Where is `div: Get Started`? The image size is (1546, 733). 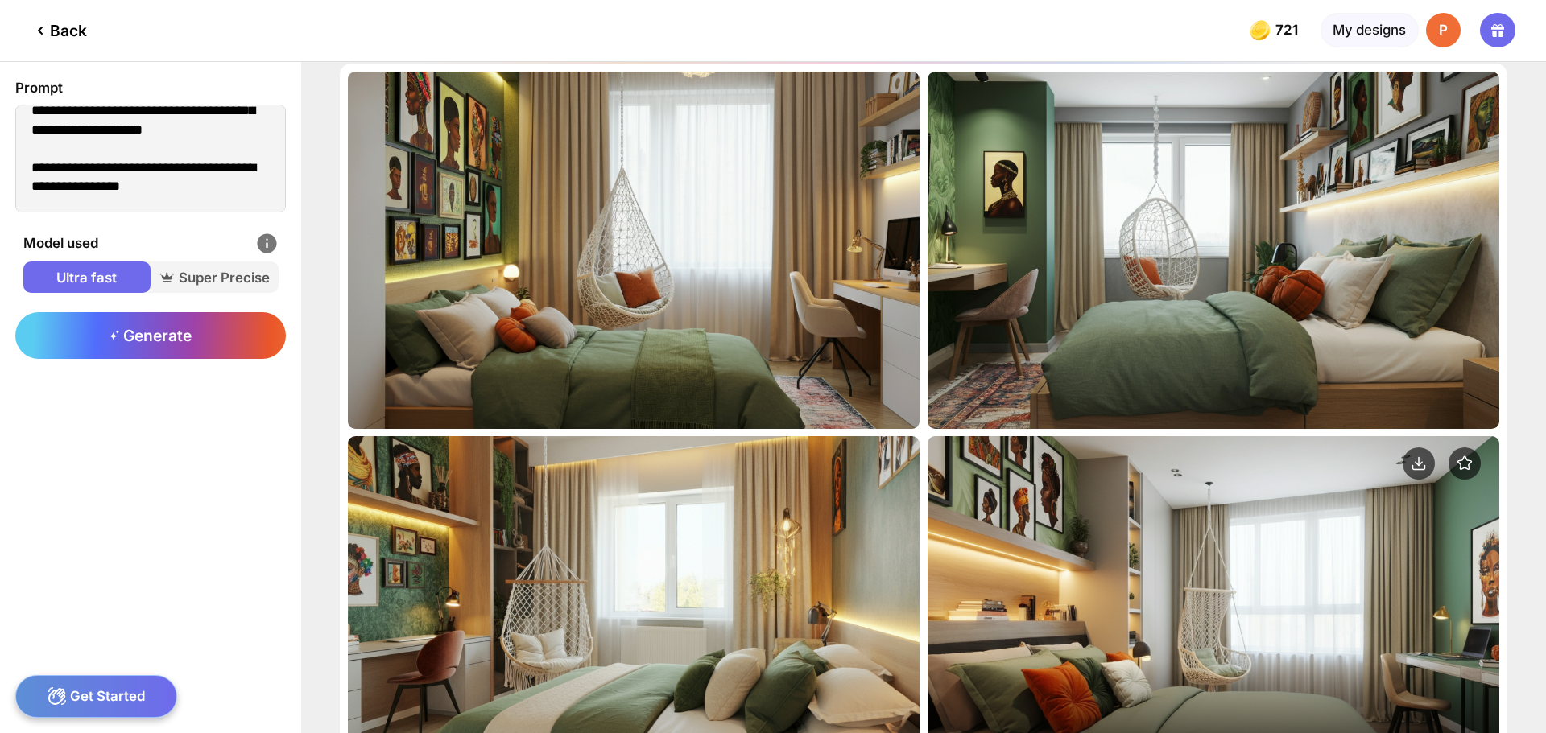
div: Get Started is located at coordinates (96, 696).